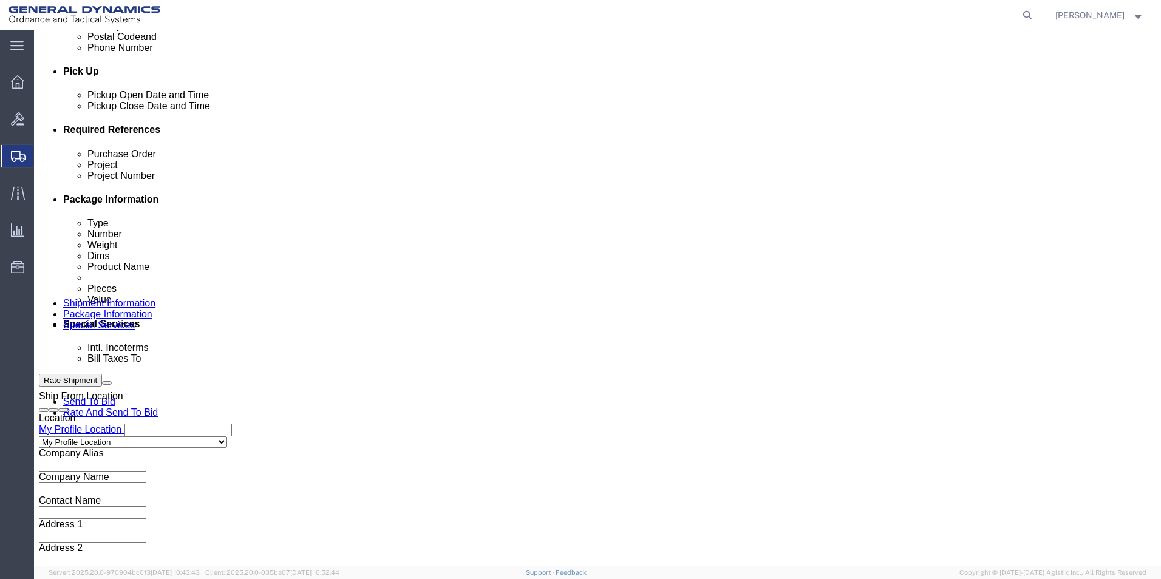  What do you see at coordinates (272, 573) in the screenshot?
I see `span: Client: 2025.20.0-035ba07` at bounding box center [272, 573].